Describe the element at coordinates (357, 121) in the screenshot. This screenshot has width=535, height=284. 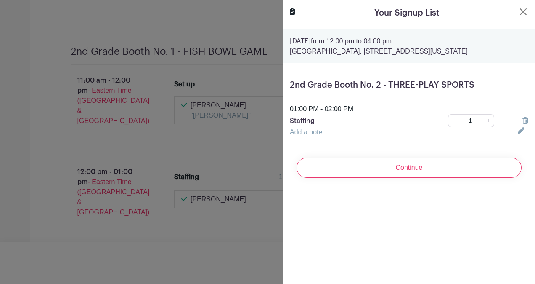
I see `p: Staffing` at that location.